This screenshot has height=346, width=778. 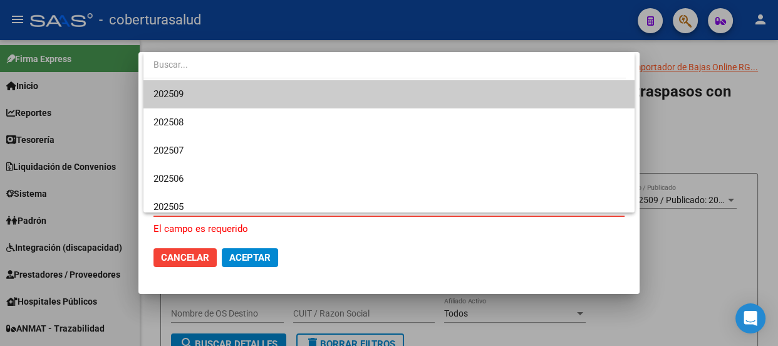 I want to click on input: dropdown search, so click(x=384, y=64).